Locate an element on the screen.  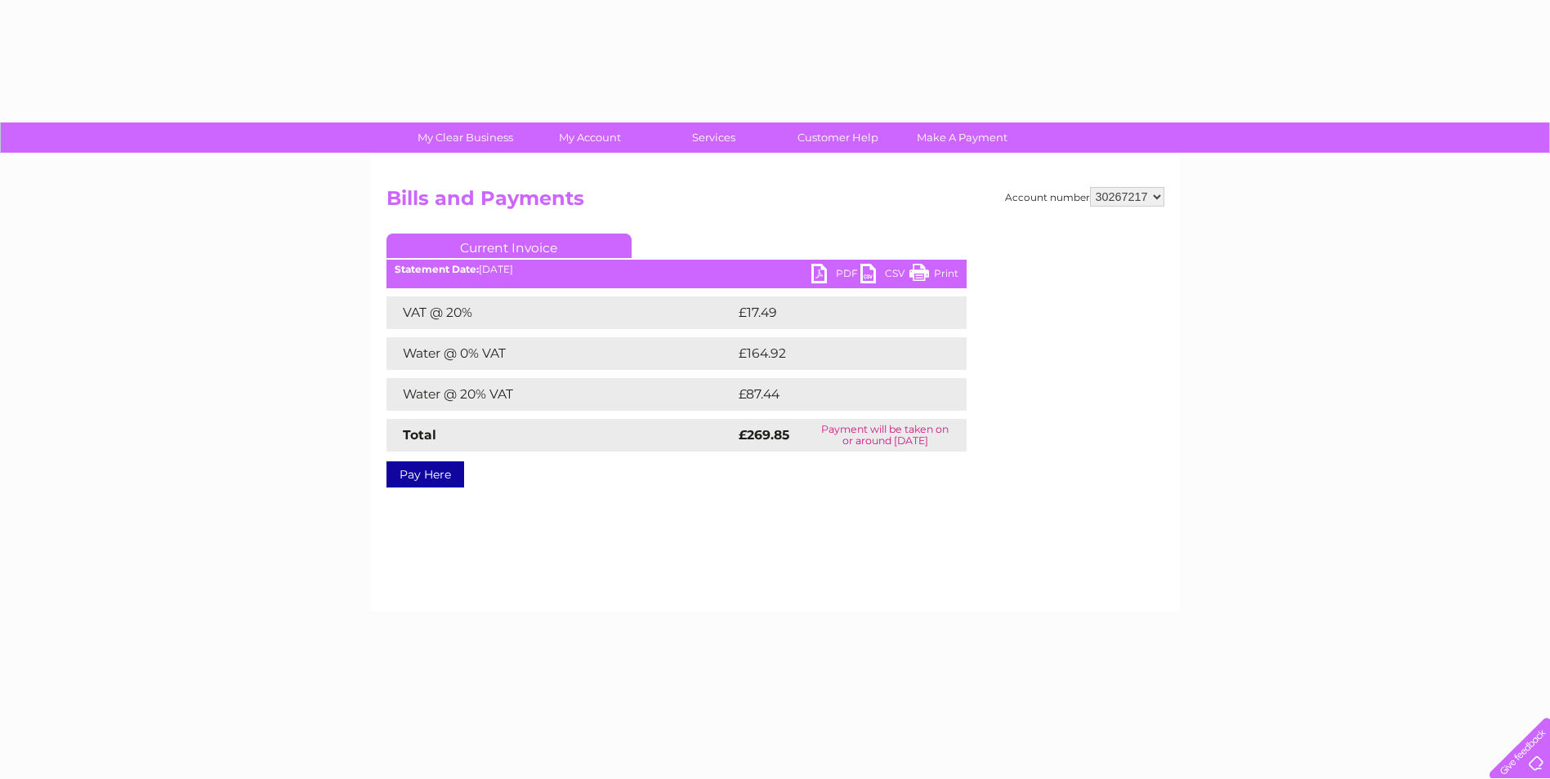
td: Water @ 20% VAT is located at coordinates (560, 395).